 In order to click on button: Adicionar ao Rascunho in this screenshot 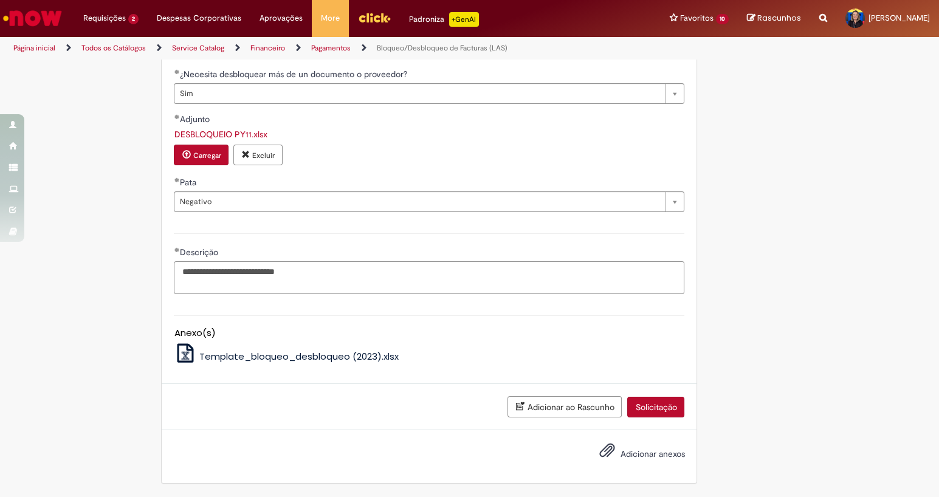, I will do `click(565, 407)`.